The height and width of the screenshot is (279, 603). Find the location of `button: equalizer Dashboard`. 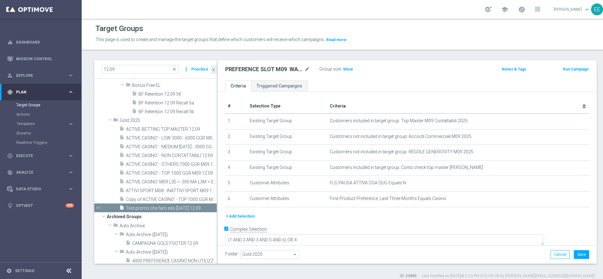

button: equalizer Dashboard is located at coordinates (40, 42).